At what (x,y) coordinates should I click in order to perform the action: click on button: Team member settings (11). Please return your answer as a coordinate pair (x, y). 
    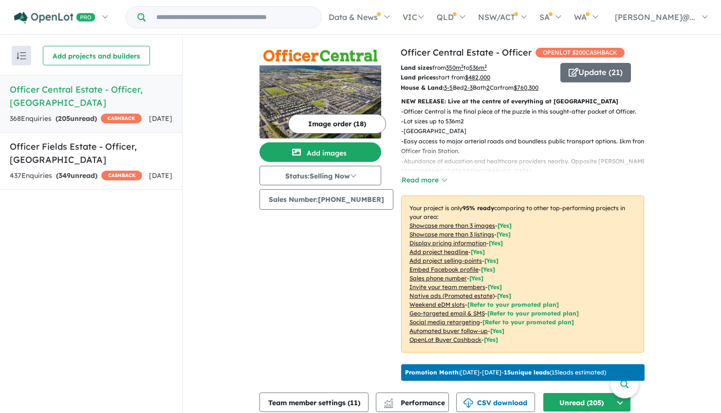
    Looking at the image, I should click on (314, 402).